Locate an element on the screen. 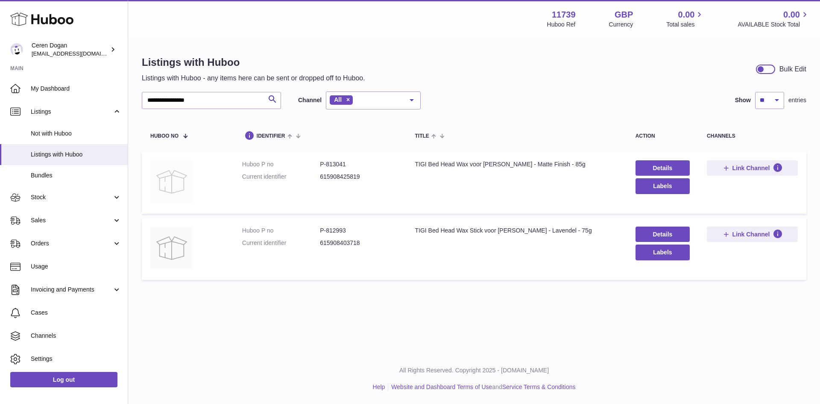  strong: GBP is located at coordinates (623, 15).